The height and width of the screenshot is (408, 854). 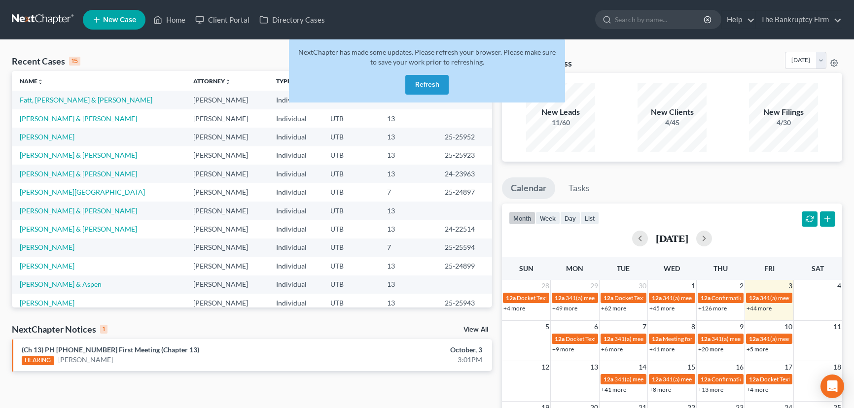 What do you see at coordinates (660, 19) in the screenshot?
I see `input: Search by name...` at bounding box center [660, 19].